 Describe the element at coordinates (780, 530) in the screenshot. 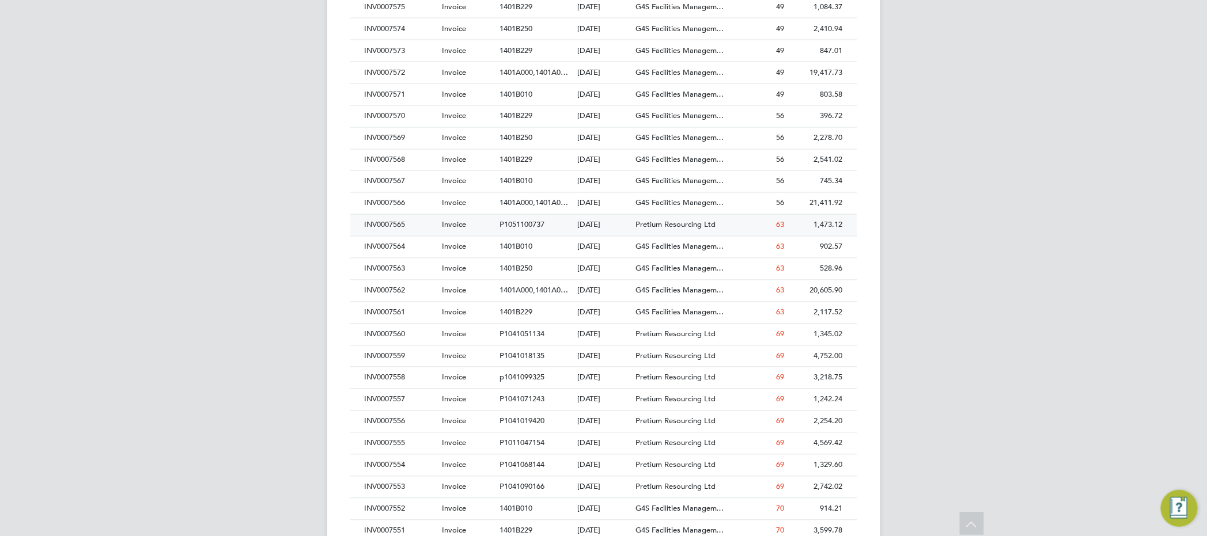

I see `span: 70` at that location.